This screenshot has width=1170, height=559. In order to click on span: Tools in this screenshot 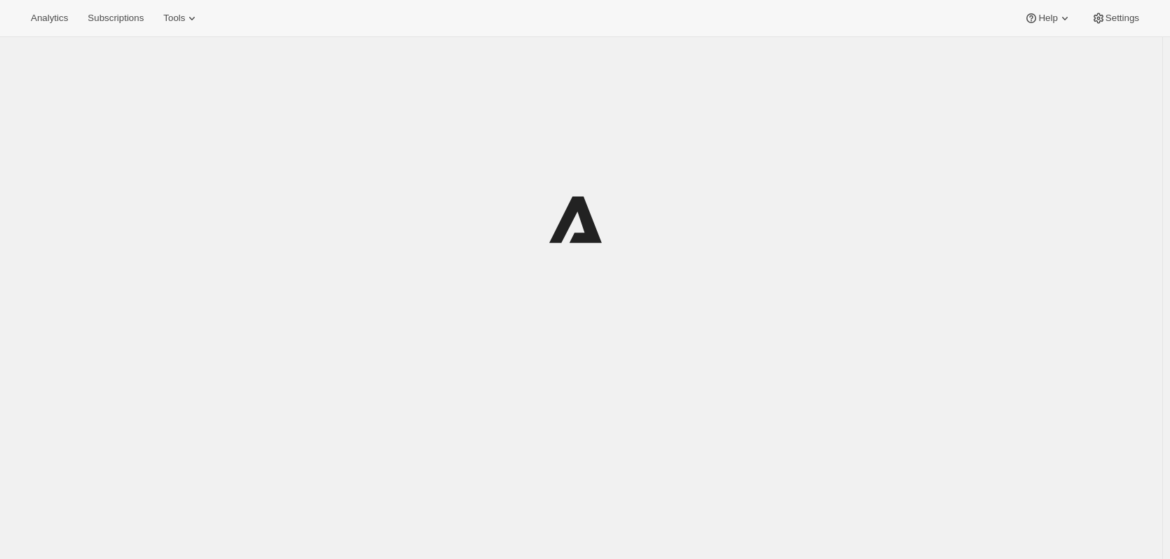, I will do `click(174, 18)`.